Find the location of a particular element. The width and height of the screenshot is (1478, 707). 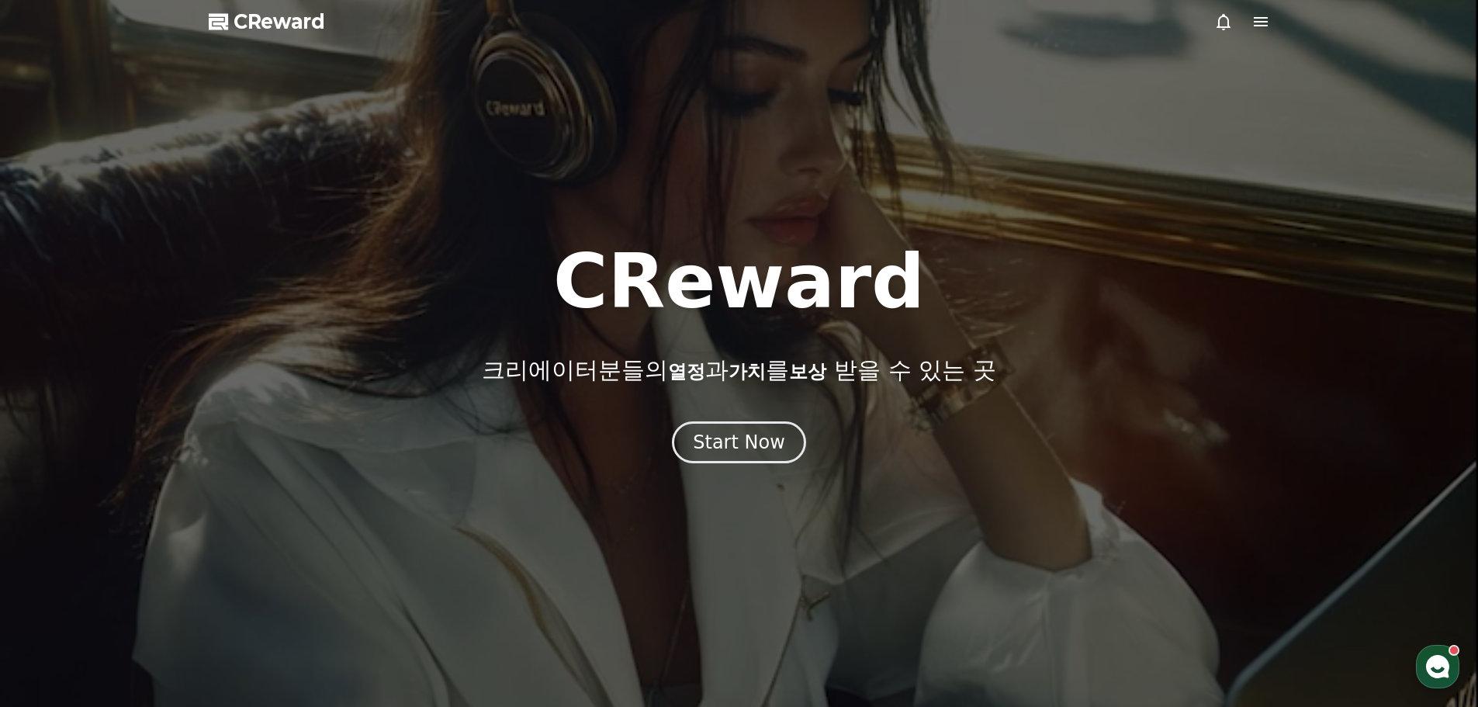

a: Start Now is located at coordinates (739, 444).